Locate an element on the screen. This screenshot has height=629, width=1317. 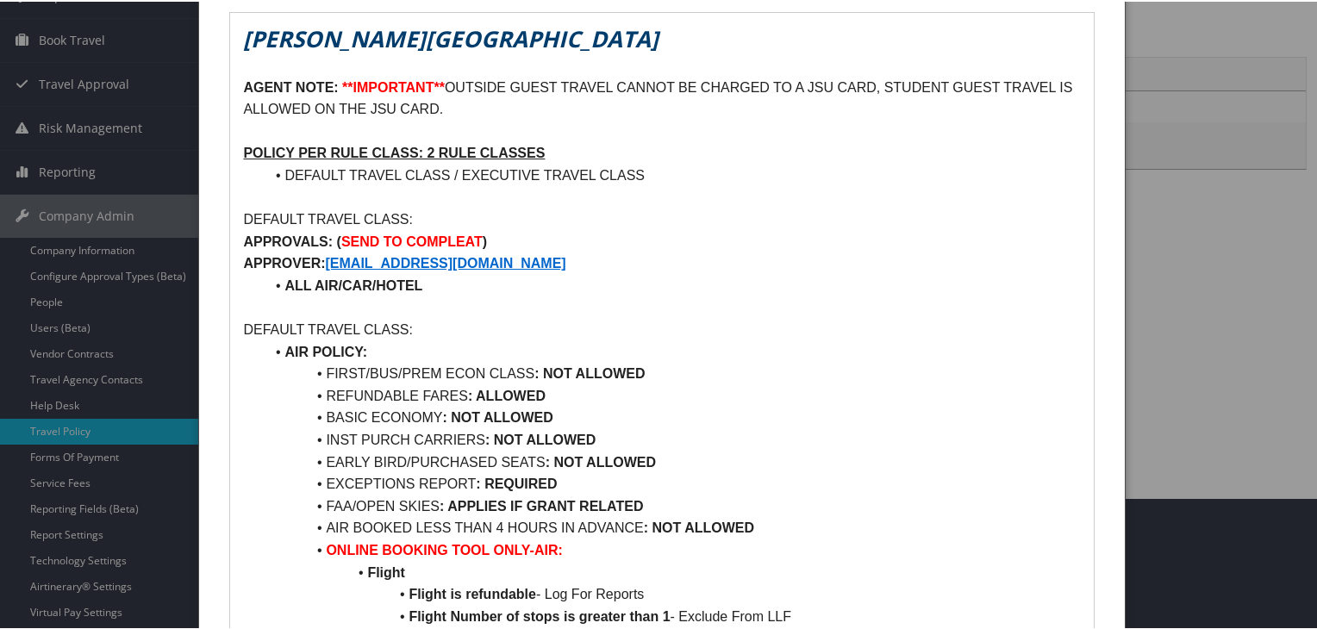
u: POLICY PER RULE CLASS: 2 RULE CLASSES is located at coordinates (394, 151).